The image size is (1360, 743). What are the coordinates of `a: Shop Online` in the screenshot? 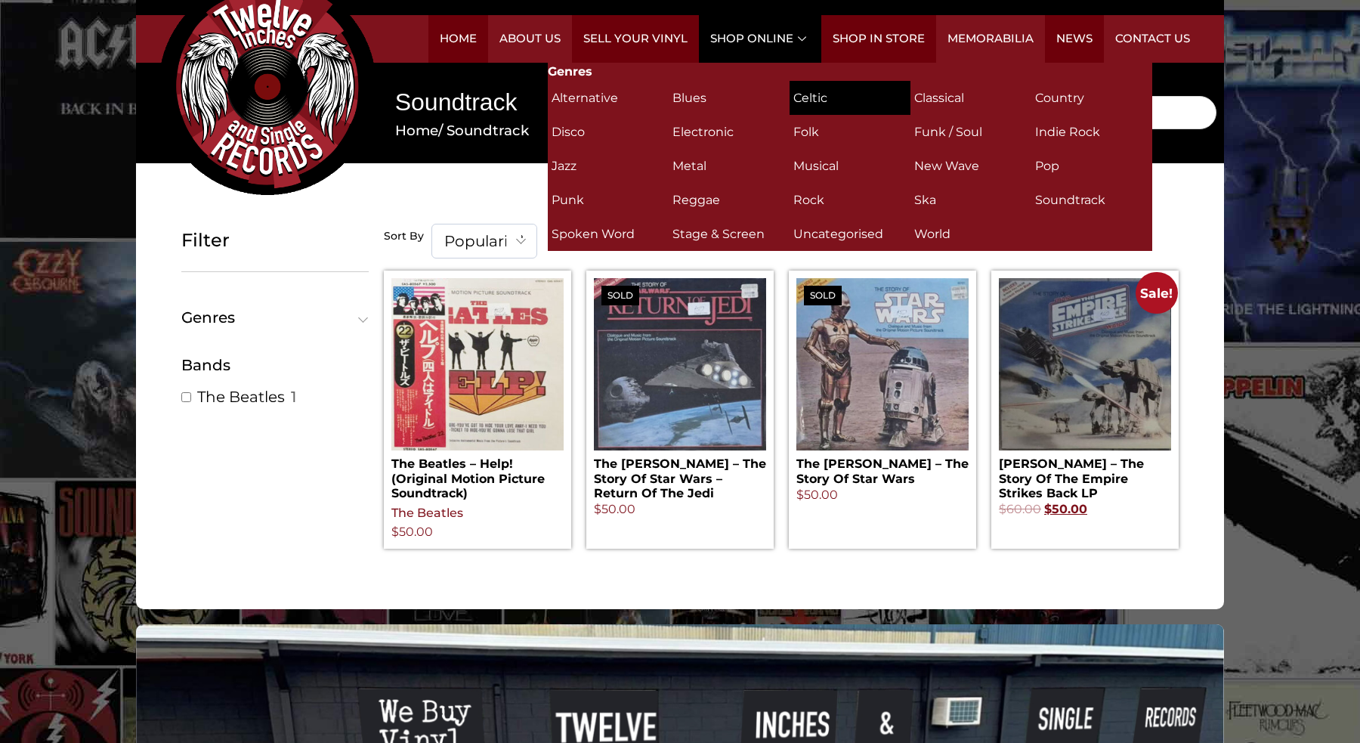 It's located at (760, 39).